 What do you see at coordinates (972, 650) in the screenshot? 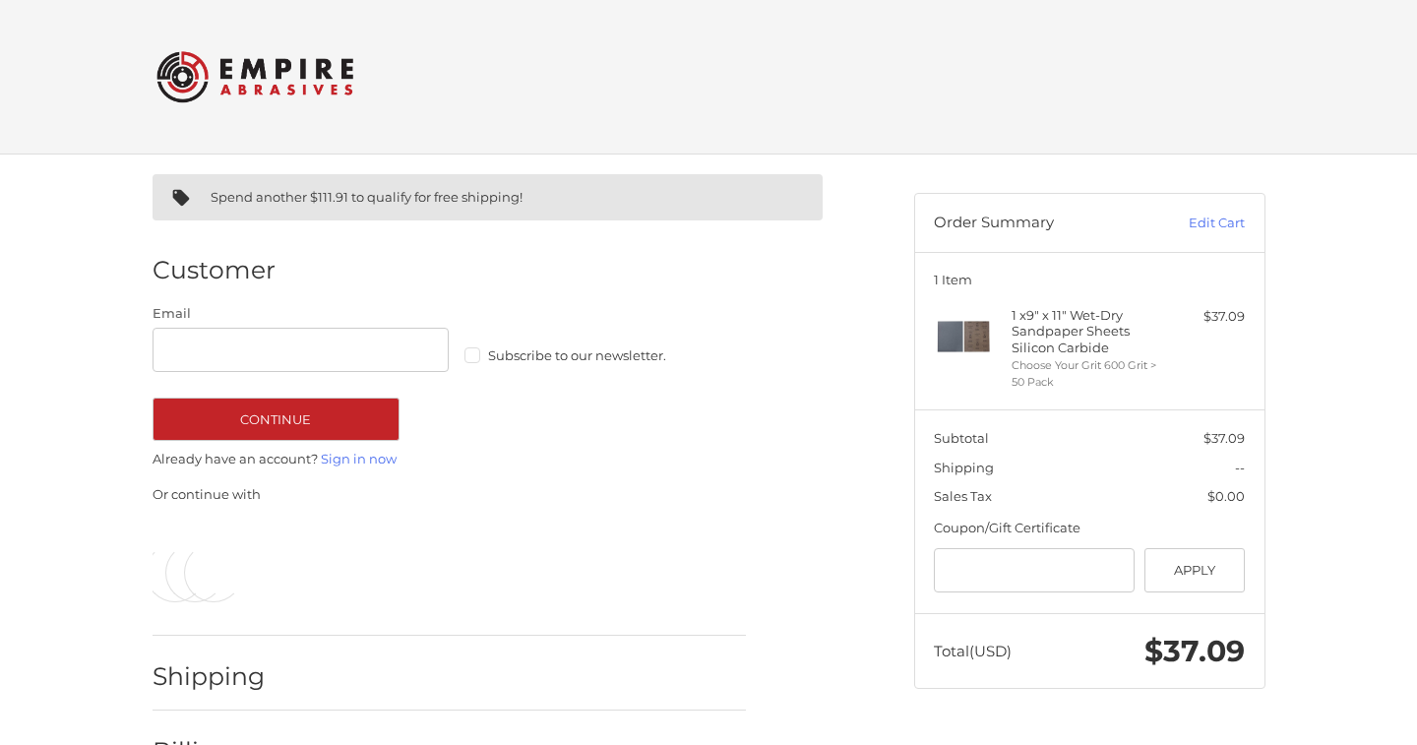
I see `span: Total (USD)` at bounding box center [972, 650].